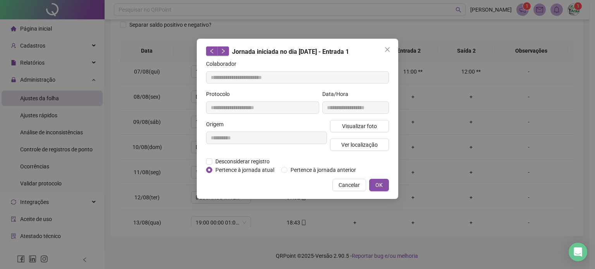  Describe the element at coordinates (387, 50) in the screenshot. I see `button: Close` at that location.